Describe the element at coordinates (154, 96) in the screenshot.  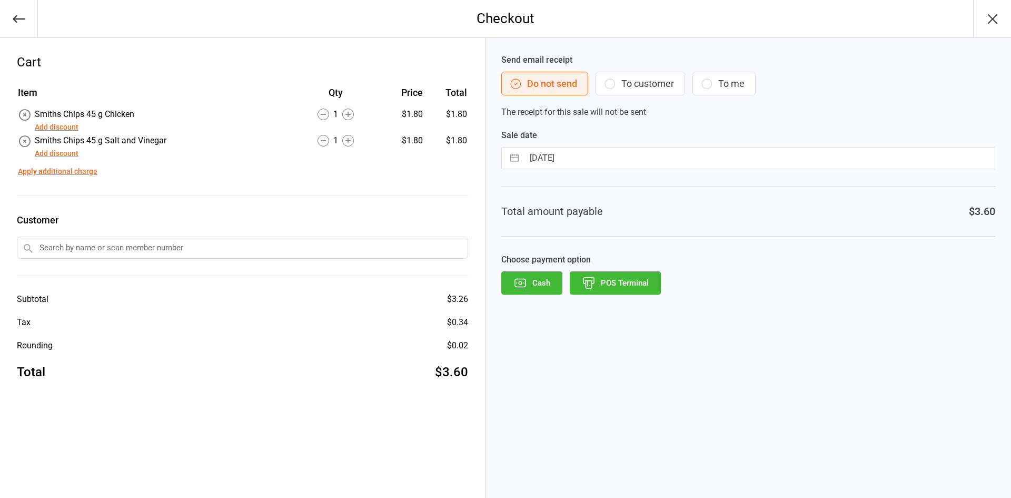
I see `th: Item` at that location.